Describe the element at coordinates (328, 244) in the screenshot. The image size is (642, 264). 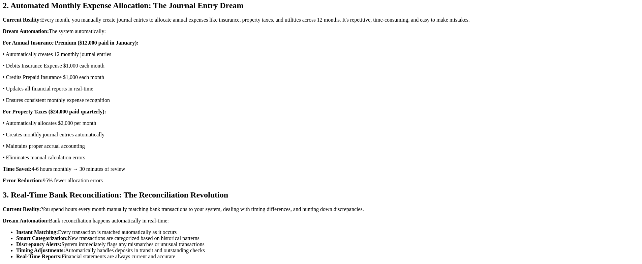
I see `li: System immediately flags any mismatches or unusual transactions` at that location.